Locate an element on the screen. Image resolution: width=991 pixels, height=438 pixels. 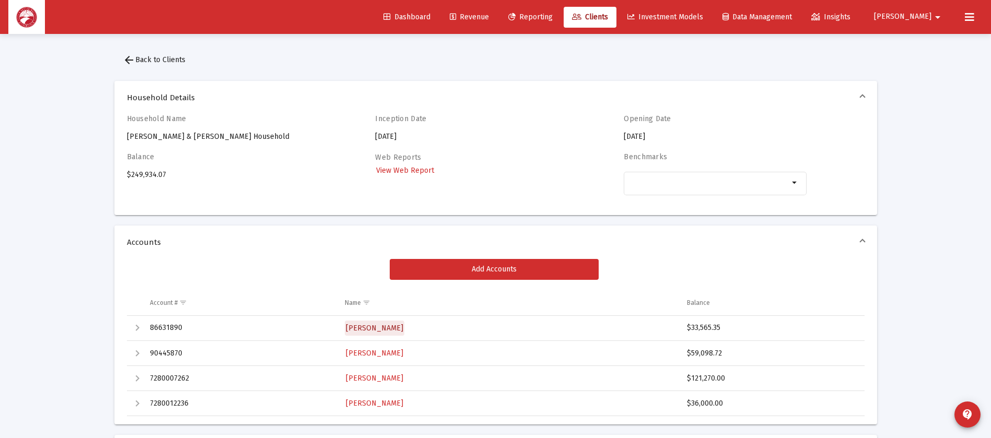
h4: Opening Date is located at coordinates (715, 119).